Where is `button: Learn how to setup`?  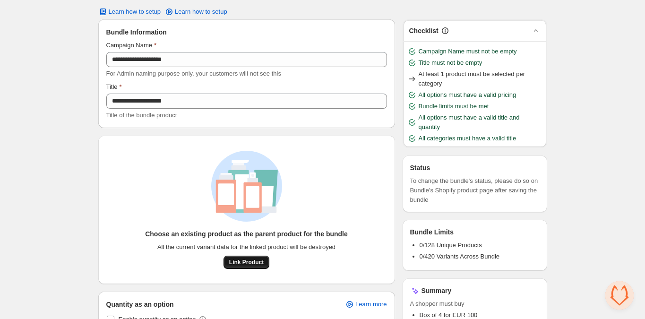
button: Learn how to setup is located at coordinates (129, 12).